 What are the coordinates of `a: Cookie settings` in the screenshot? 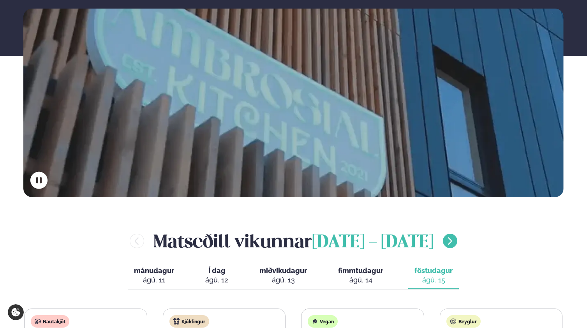 It's located at (16, 312).